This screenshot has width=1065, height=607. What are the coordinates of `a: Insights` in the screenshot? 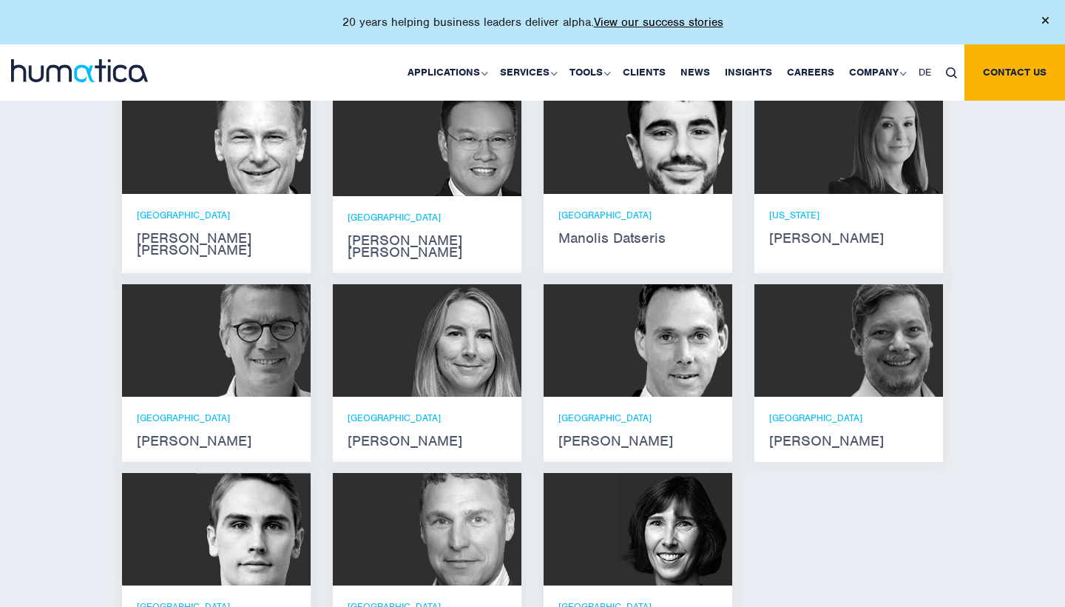 It's located at (749, 72).